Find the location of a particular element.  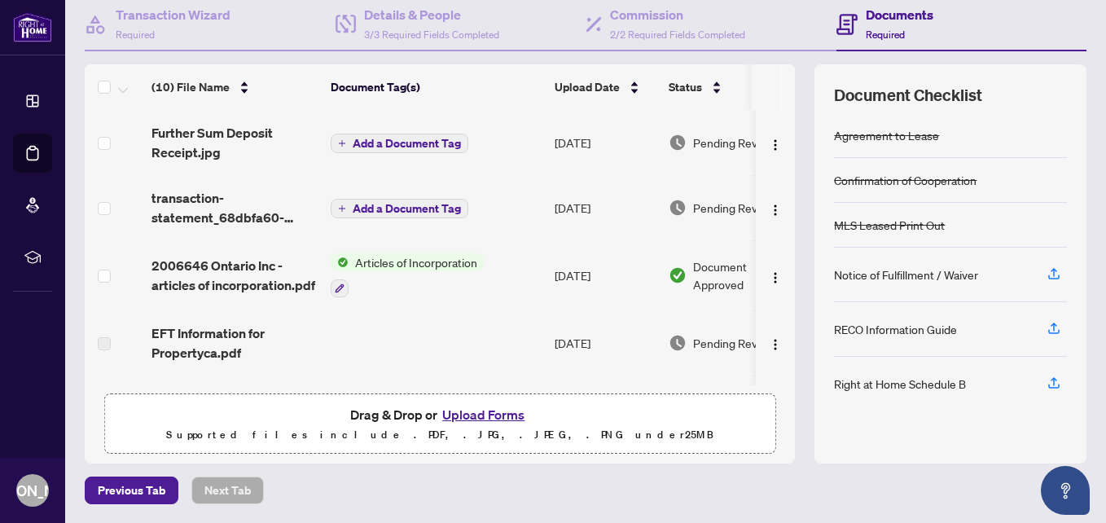

span: 3/3 Required Fields Completed is located at coordinates (432, 34).